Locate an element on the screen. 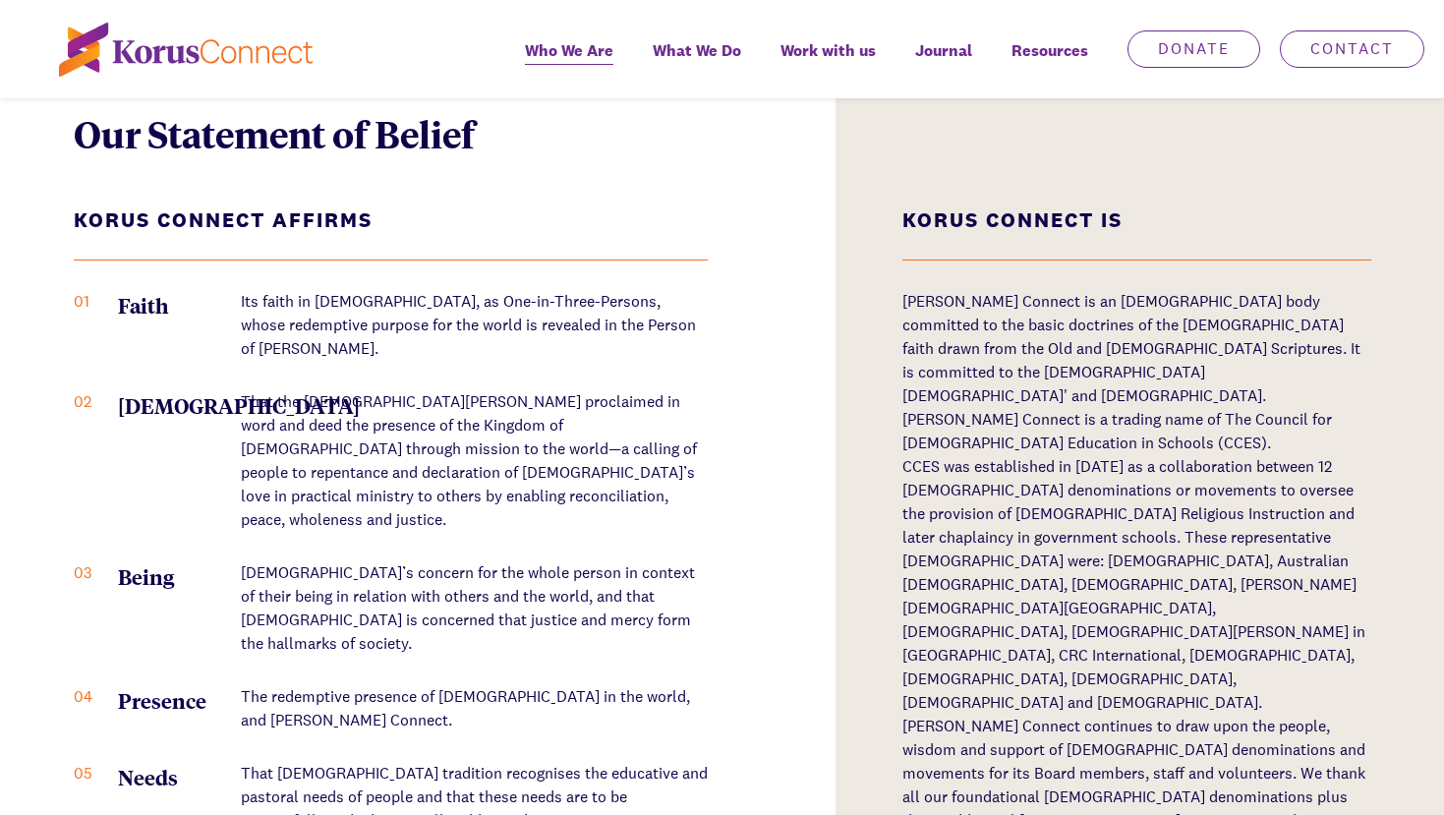 The width and height of the screenshot is (1444, 815). span: 04 is located at coordinates (95, 697).